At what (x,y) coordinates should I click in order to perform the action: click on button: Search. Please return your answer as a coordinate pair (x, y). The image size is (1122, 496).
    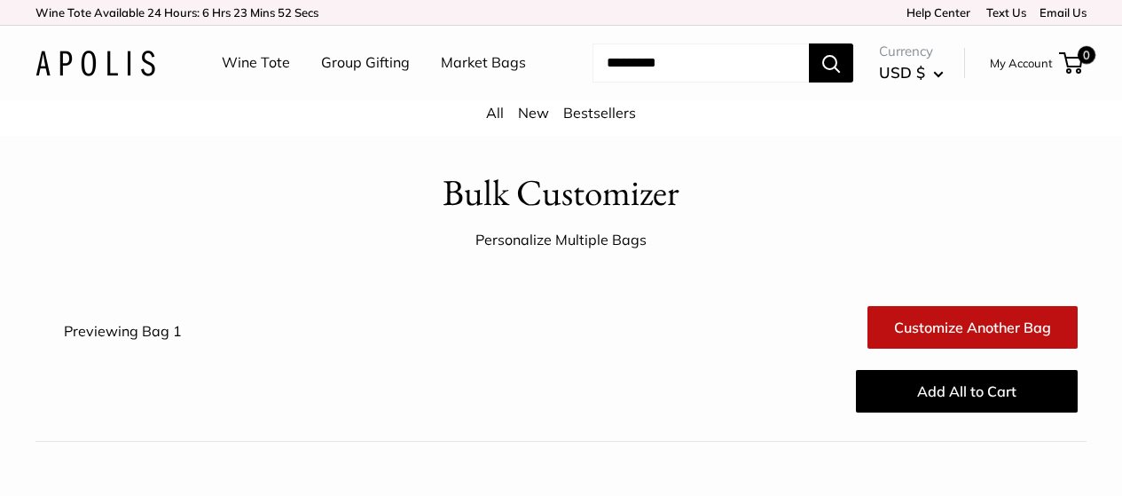
    Looking at the image, I should click on (831, 63).